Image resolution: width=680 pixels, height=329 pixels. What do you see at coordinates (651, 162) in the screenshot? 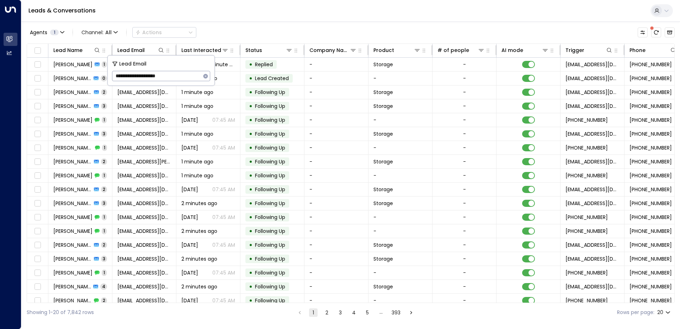
I see `span: +447900936334` at bounding box center [651, 162].